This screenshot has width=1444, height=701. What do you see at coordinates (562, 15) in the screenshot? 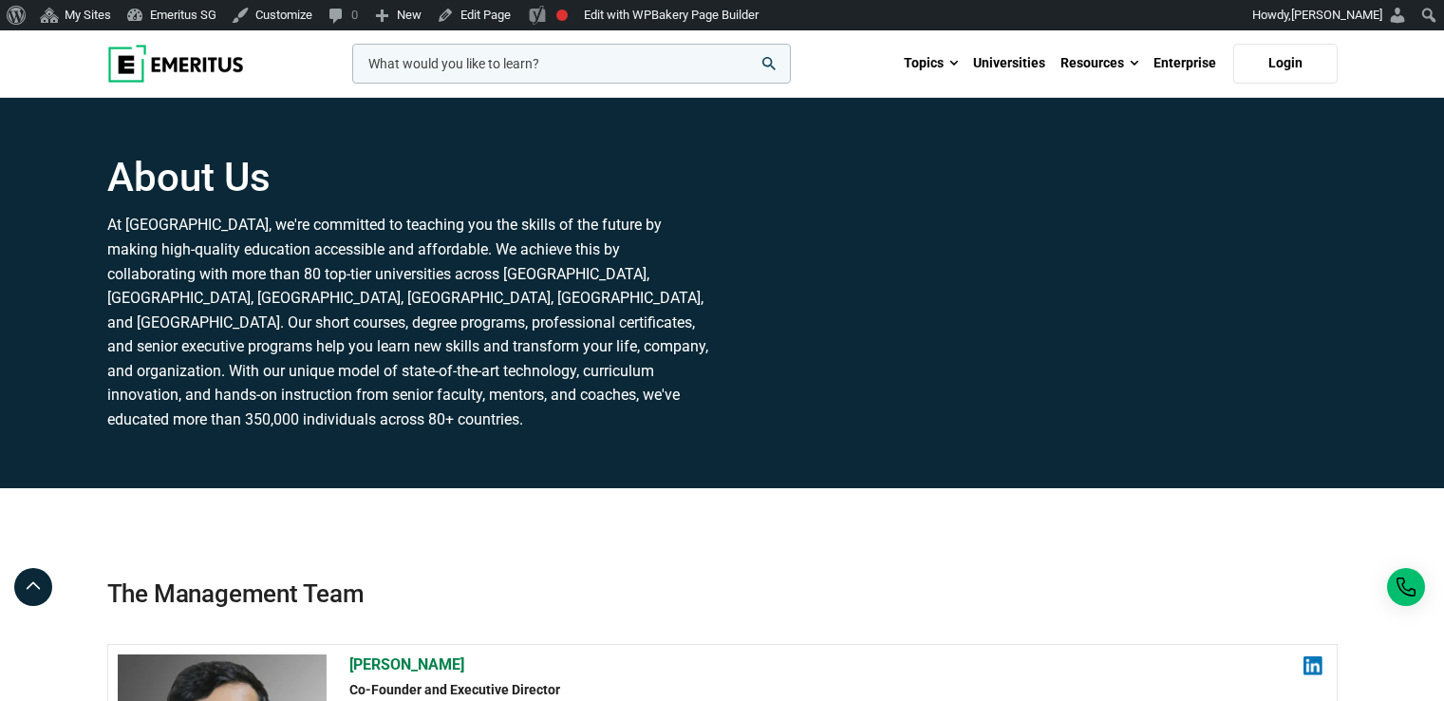
I see `div: Focus keyphrase not set` at bounding box center [562, 15].